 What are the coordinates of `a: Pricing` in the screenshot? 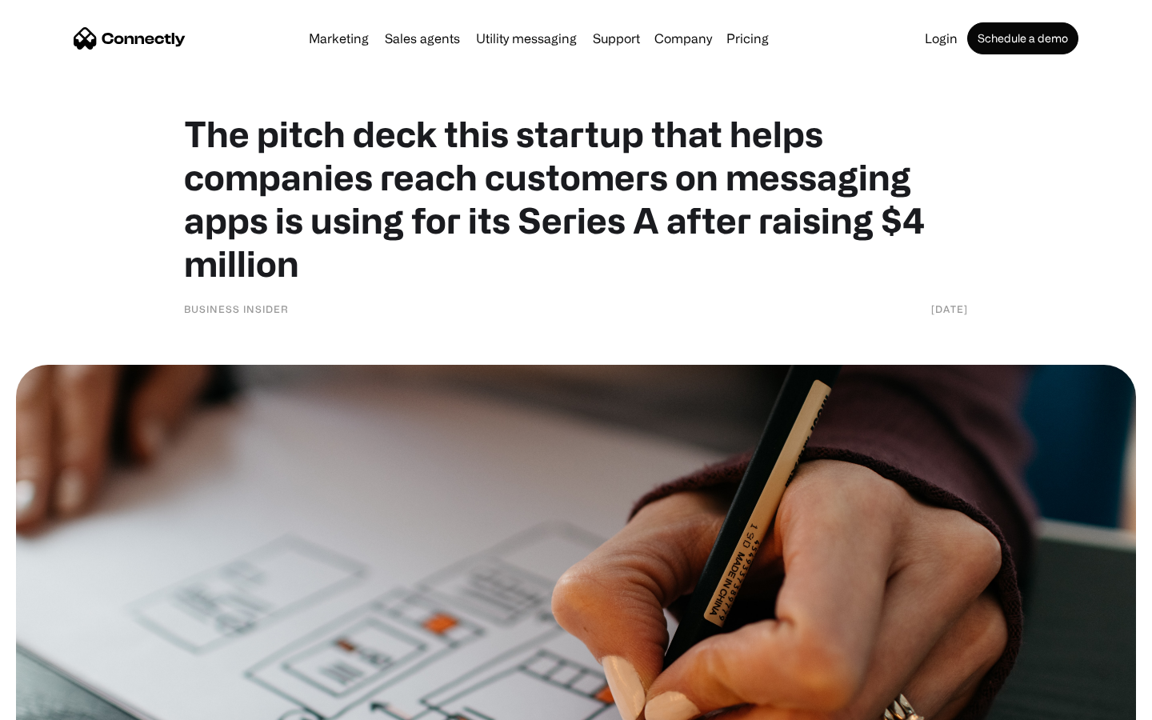 It's located at (747, 38).